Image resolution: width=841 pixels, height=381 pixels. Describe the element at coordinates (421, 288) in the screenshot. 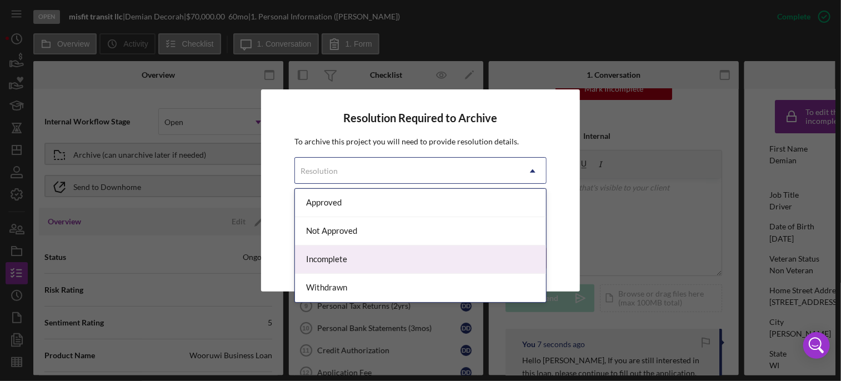

I see `div: Withdrawn` at that location.